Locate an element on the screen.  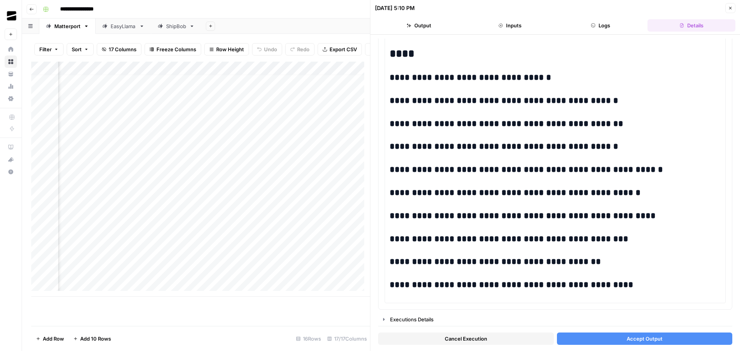
a: Usage is located at coordinates (11, 86).